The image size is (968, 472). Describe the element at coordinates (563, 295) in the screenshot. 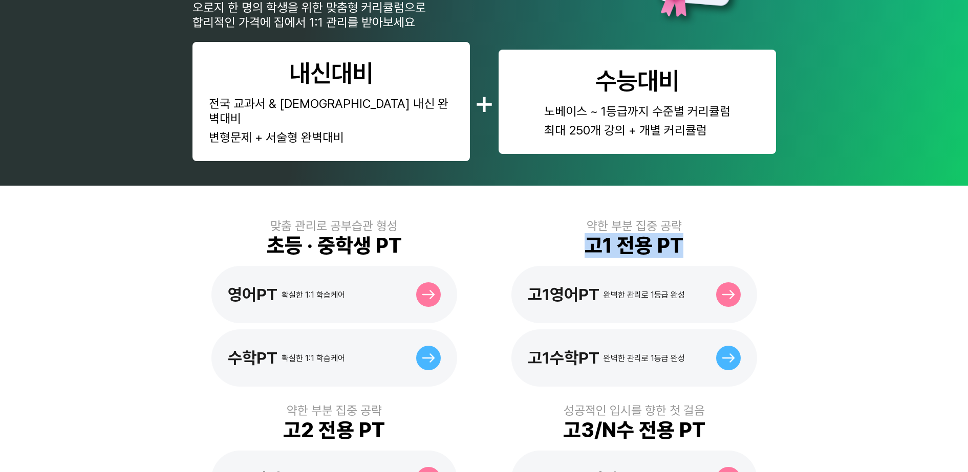

I see `div: 고1영어PT` at that location.